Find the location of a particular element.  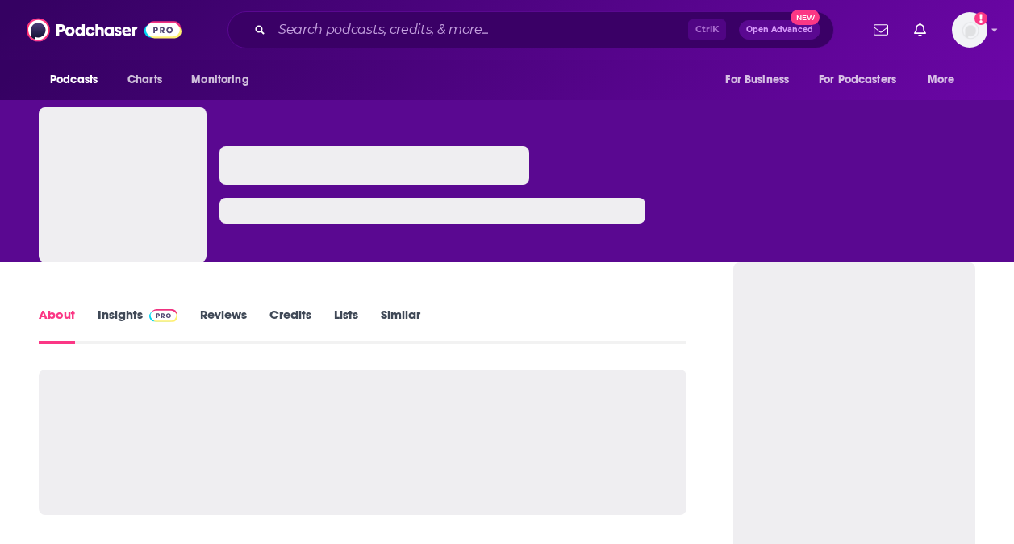

a: Similar is located at coordinates (400, 325).